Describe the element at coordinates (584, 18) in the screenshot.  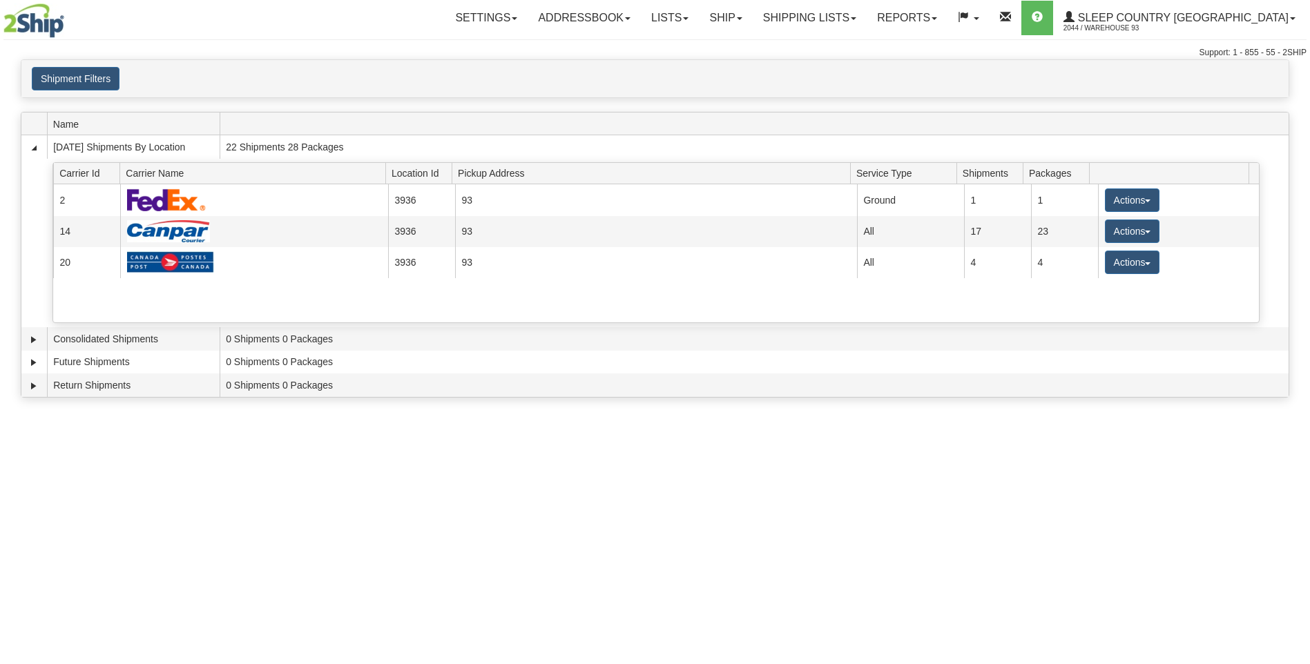
I see `a: Addressbook` at that location.